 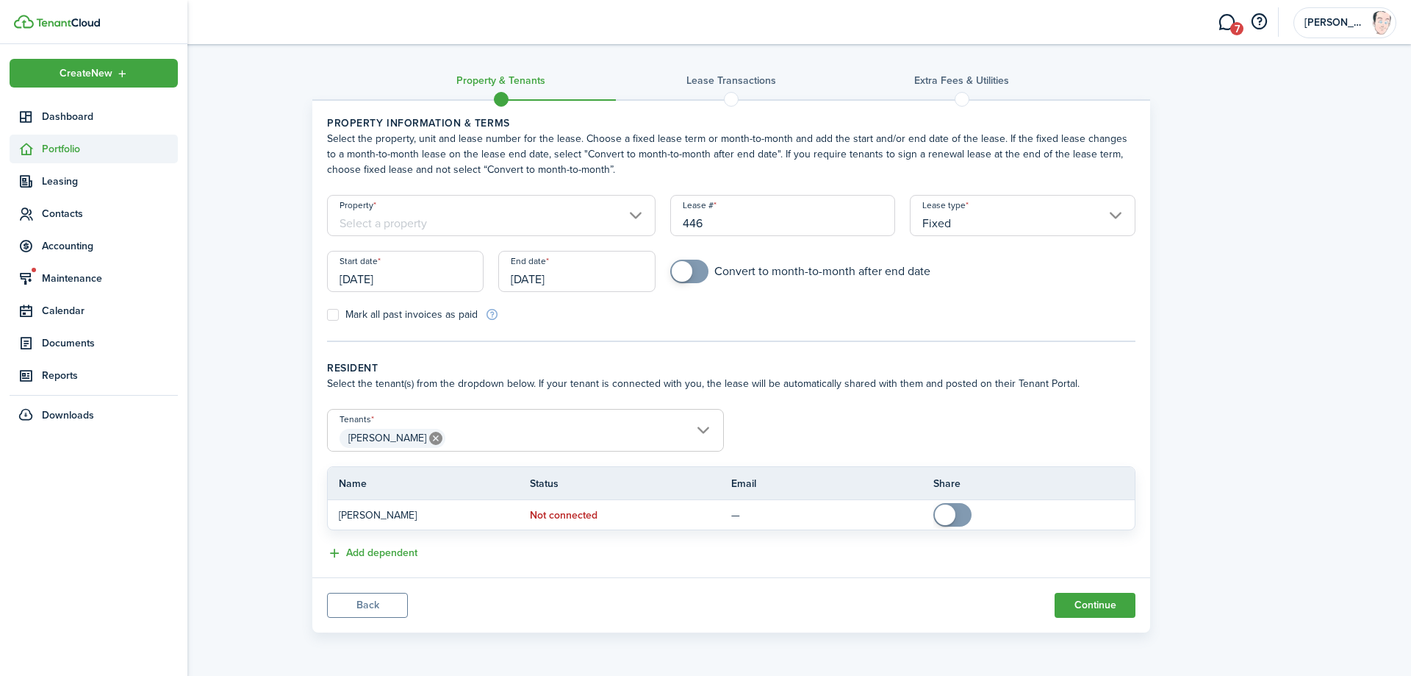 I want to click on a: Reports, so click(x=93, y=375).